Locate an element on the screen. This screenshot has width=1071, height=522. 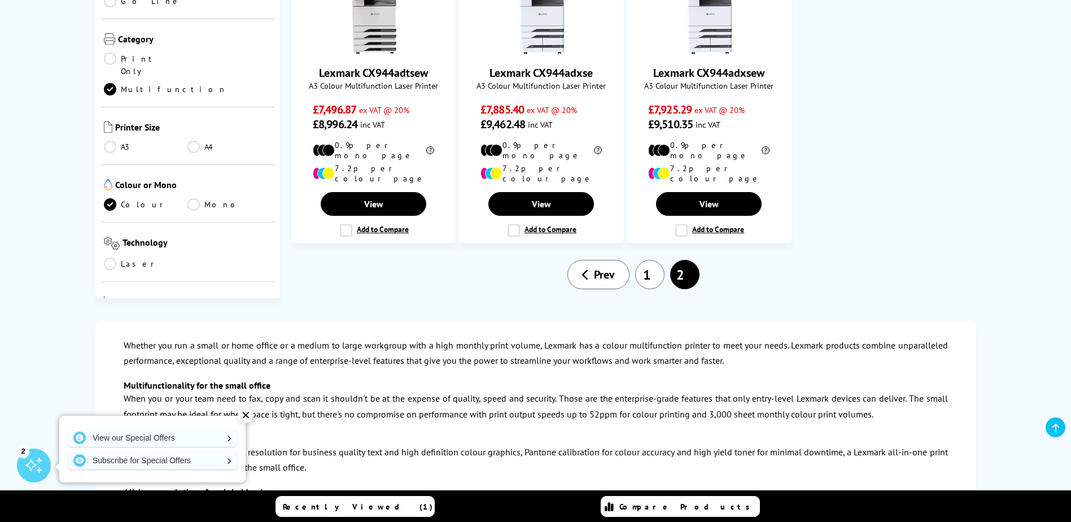
span: Compare Products is located at coordinates (687, 506).